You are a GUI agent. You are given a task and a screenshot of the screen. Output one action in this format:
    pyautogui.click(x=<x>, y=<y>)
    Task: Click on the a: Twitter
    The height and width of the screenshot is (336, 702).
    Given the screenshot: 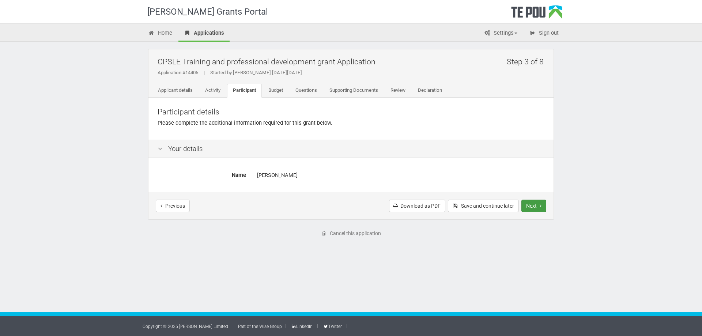 What is the action you would take?
    pyautogui.click(x=332, y=327)
    